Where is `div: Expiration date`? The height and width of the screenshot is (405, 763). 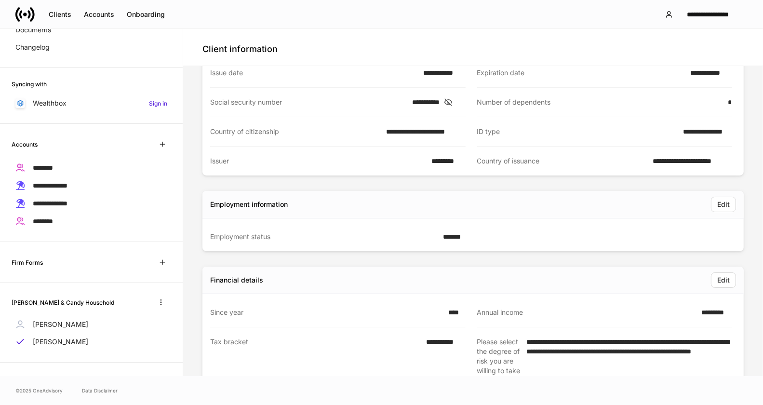
div: Expiration date is located at coordinates (581, 73).